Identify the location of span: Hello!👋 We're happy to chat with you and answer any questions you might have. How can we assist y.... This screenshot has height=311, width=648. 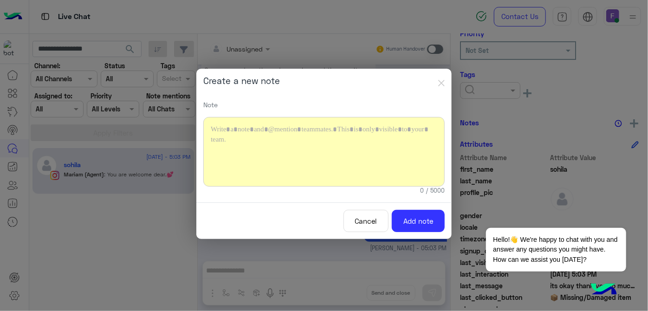
(556, 250).